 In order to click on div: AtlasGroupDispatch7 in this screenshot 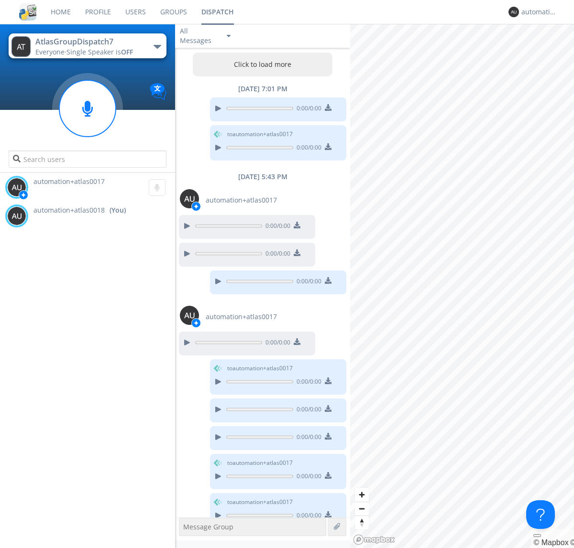, I will do `click(89, 42)`.